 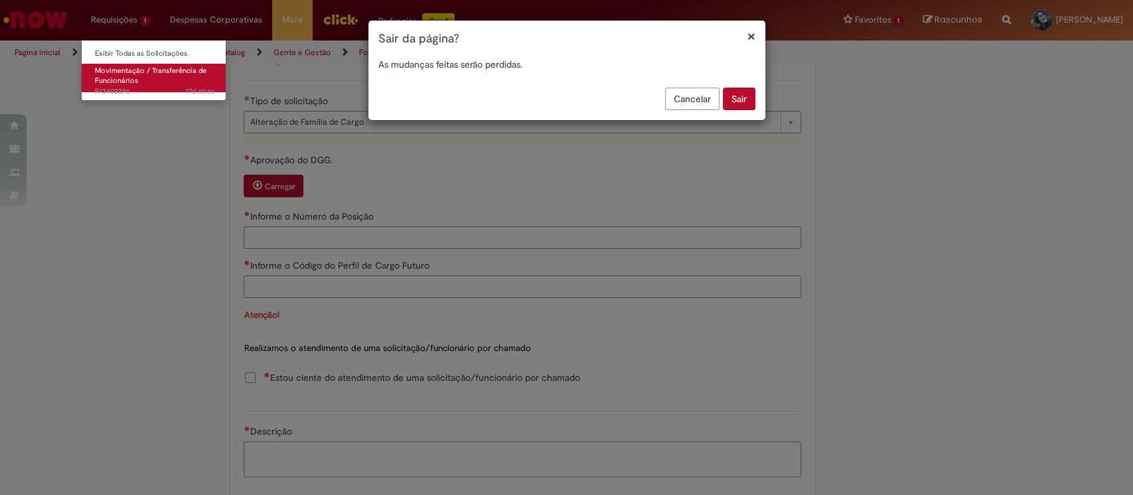 What do you see at coordinates (200, 91) in the screenshot?
I see `time: 12/08/2025 10:53:05` at bounding box center [200, 91].